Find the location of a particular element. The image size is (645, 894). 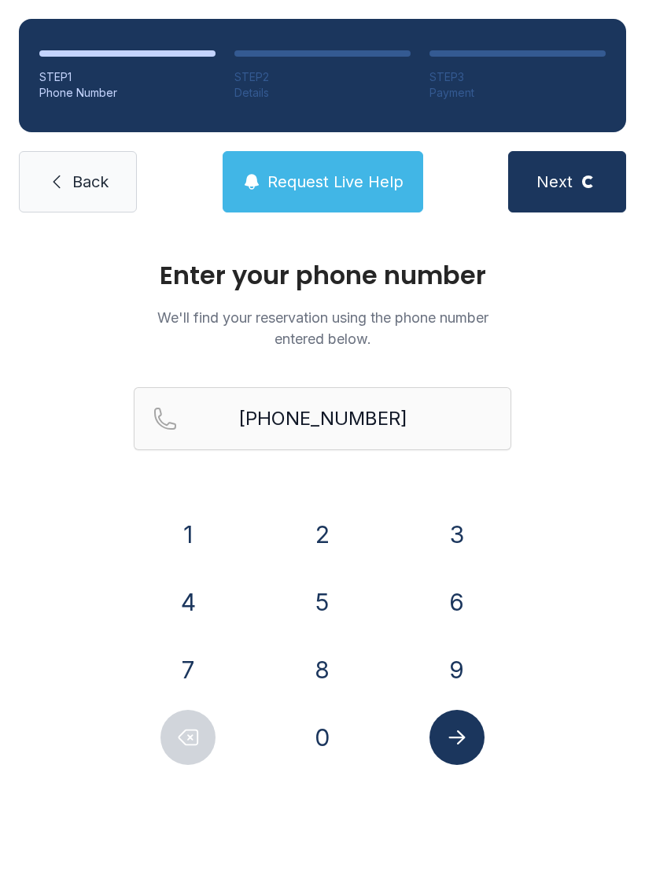

input: Reservation phone number is located at coordinates (323, 419).